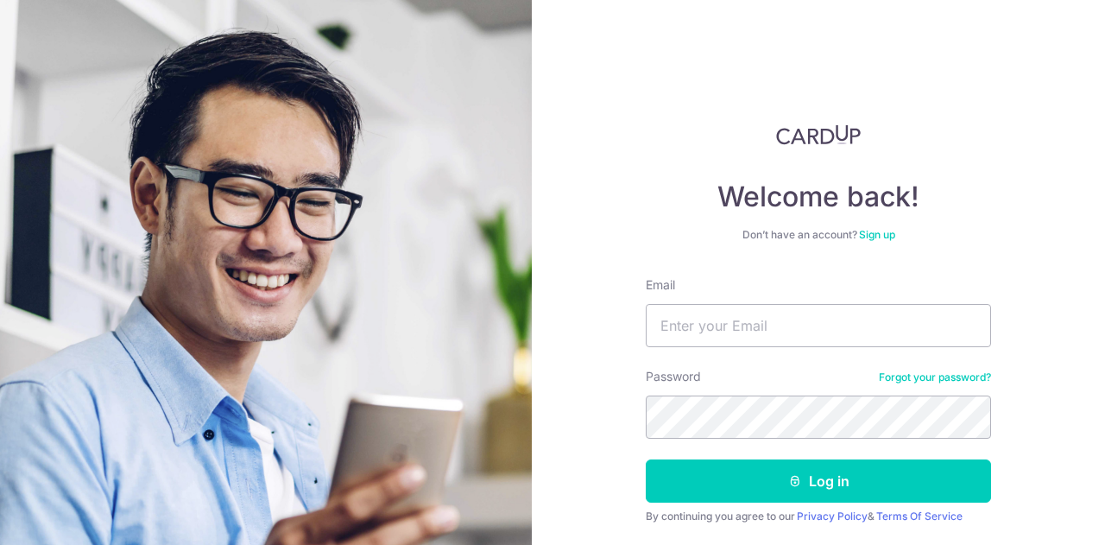  I want to click on img: CardUp Logo, so click(818, 135).